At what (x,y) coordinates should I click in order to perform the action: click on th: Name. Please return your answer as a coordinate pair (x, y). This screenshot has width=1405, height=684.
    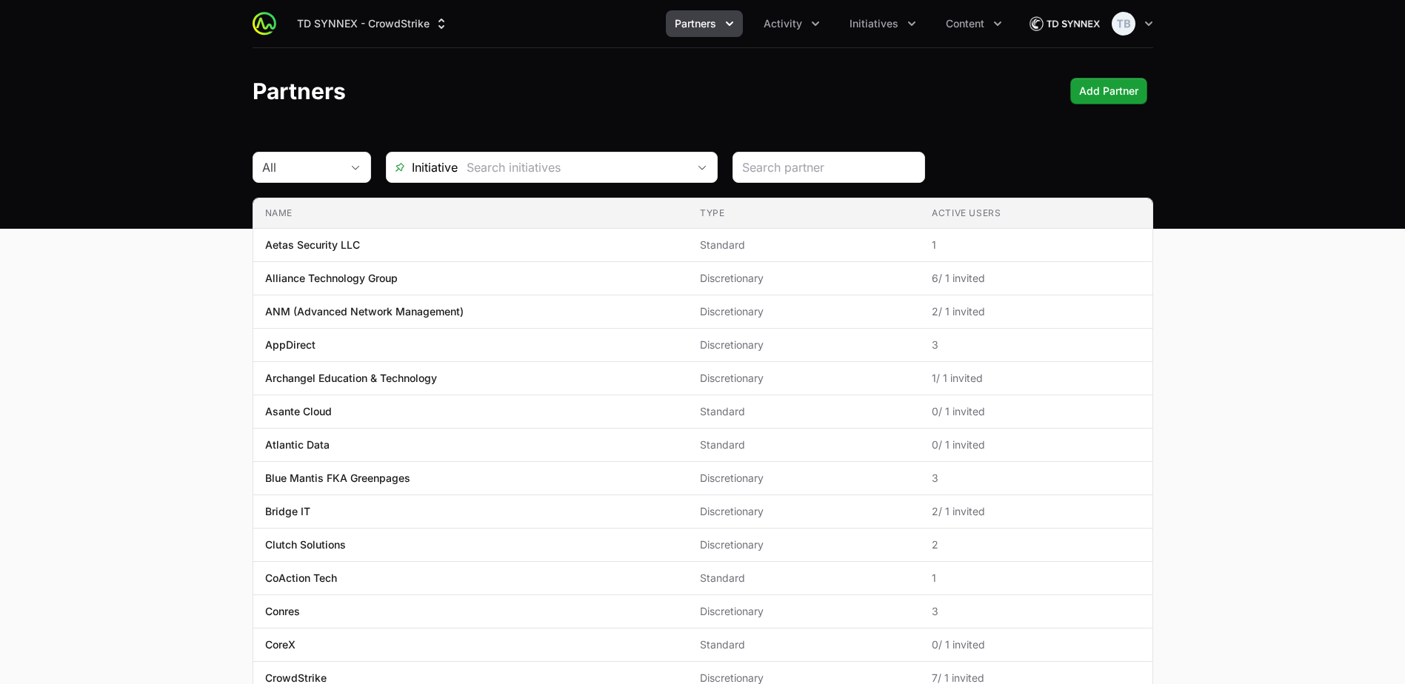
    Looking at the image, I should click on (470, 213).